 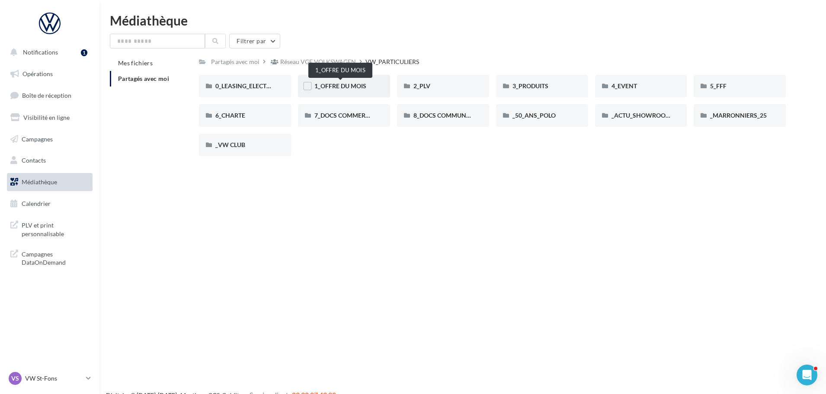 What do you see at coordinates (48, 52) in the screenshot?
I see `button: Notifications 1` at bounding box center [48, 52].